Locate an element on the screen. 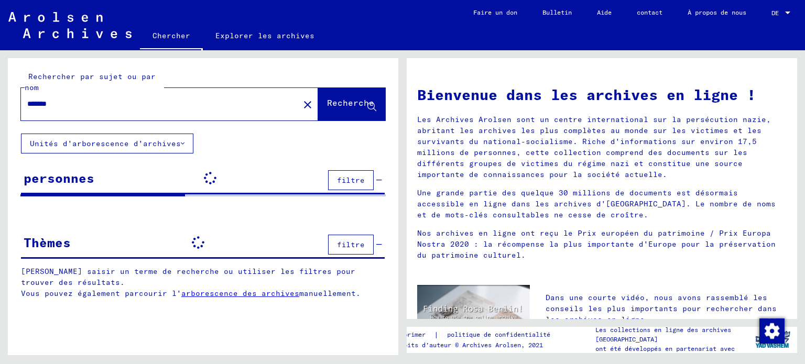 The image size is (805, 364). font: Dans une courte vidéo, nous avons rassemblé les conseils les plus importants pour rechercher dans... is located at coordinates (661, 309).